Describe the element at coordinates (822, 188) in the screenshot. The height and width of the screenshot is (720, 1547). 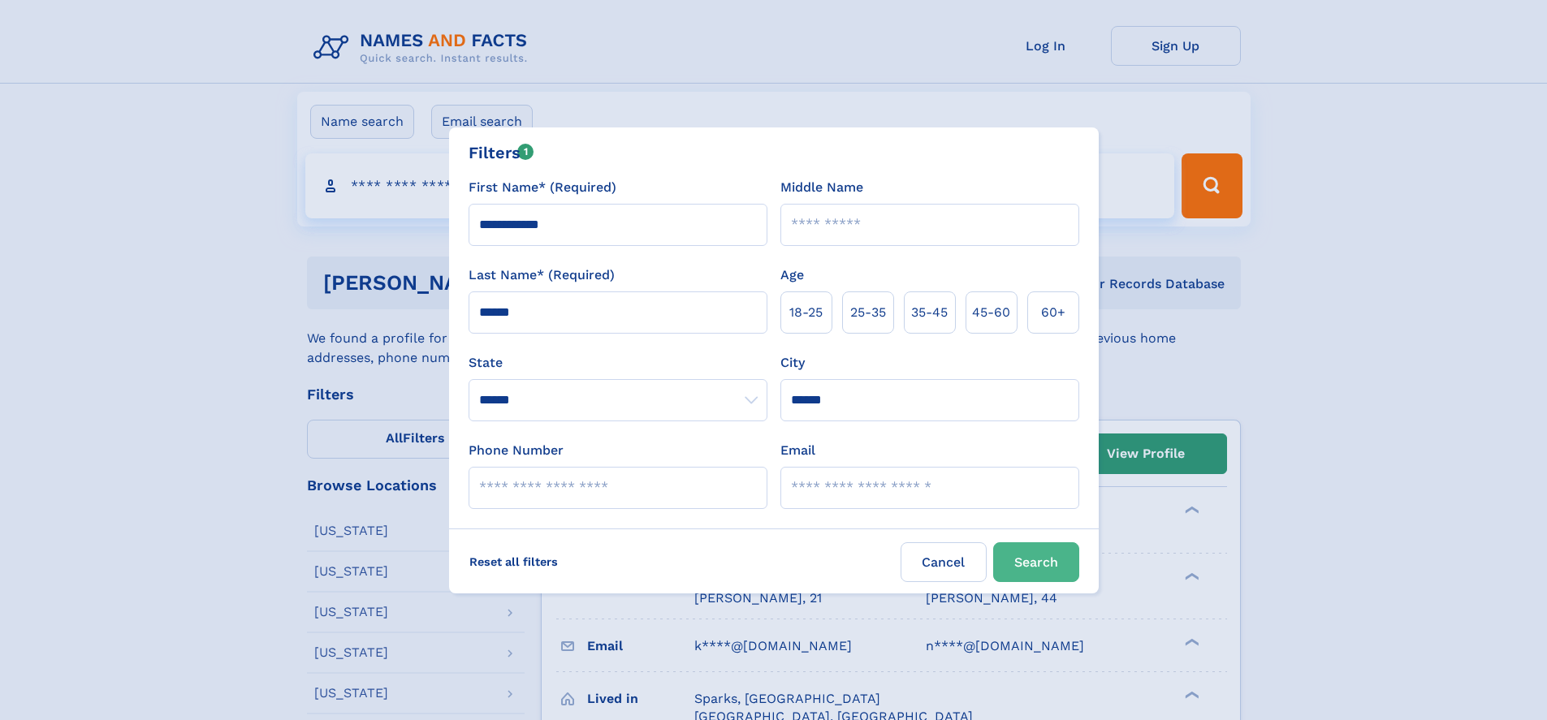
I see `label: Middle Name` at that location.